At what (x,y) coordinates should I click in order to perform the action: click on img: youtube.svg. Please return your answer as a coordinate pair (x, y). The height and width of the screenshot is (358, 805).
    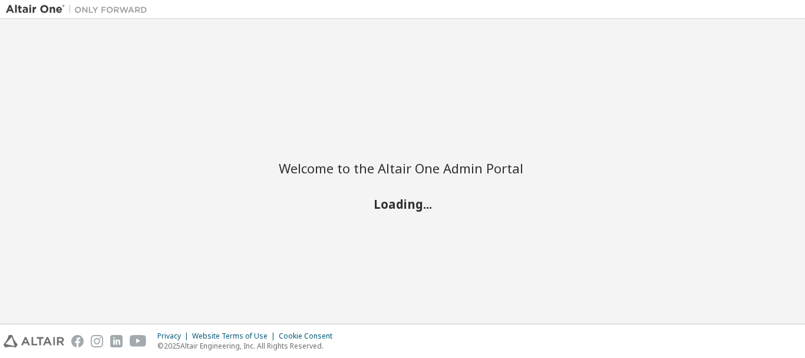
    Looking at the image, I should click on (138, 340).